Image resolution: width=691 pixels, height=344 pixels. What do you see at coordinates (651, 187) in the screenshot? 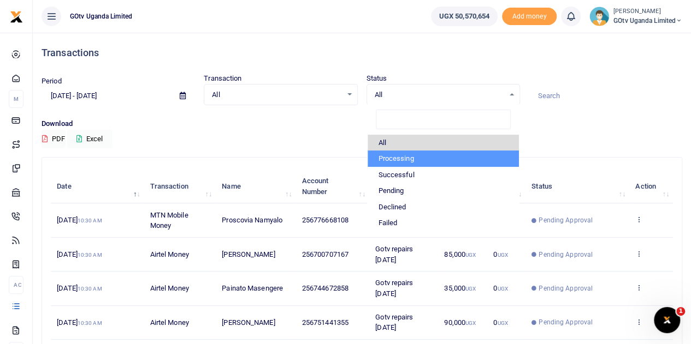
I see `th: Action: activate to sort column ascending` at bounding box center [651, 187].